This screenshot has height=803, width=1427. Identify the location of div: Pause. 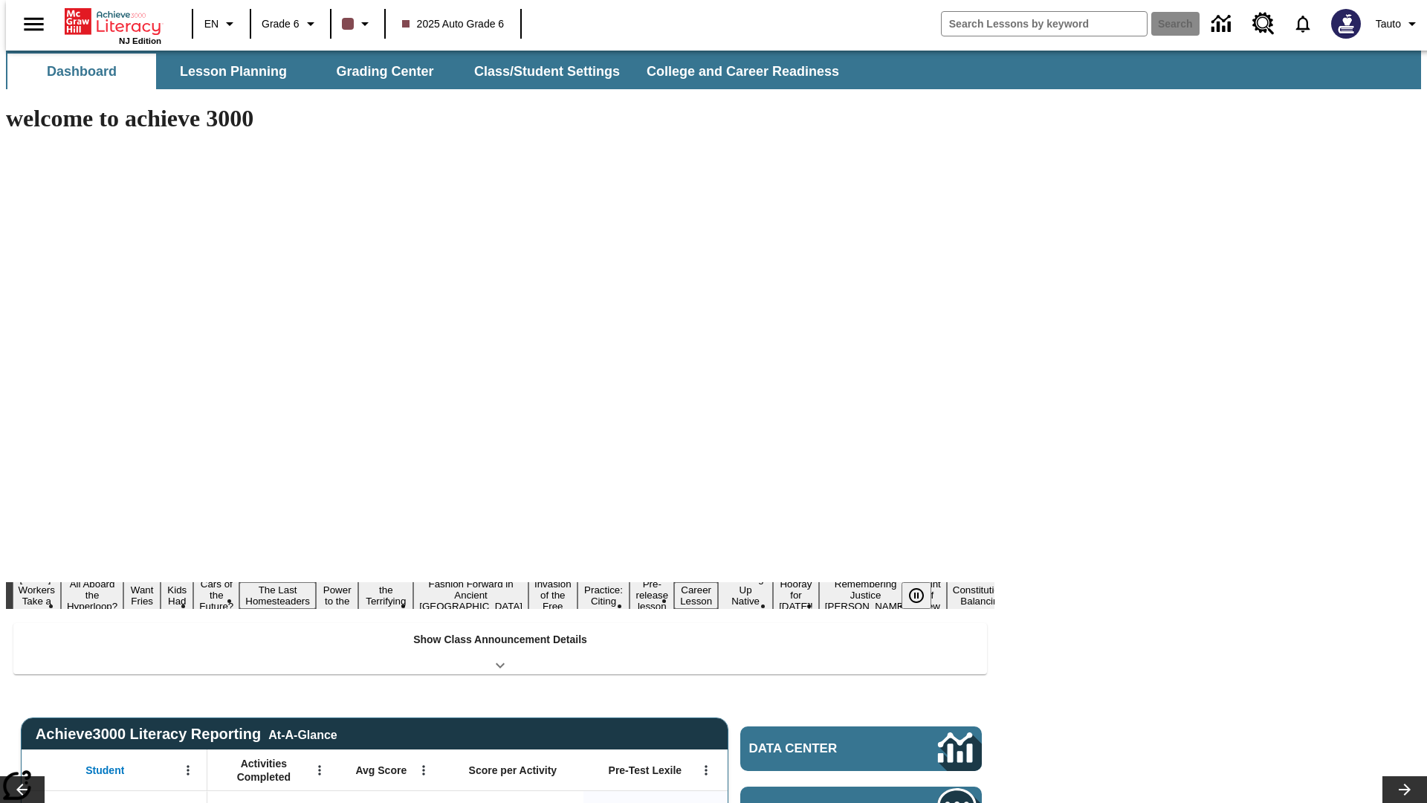
(924, 595).